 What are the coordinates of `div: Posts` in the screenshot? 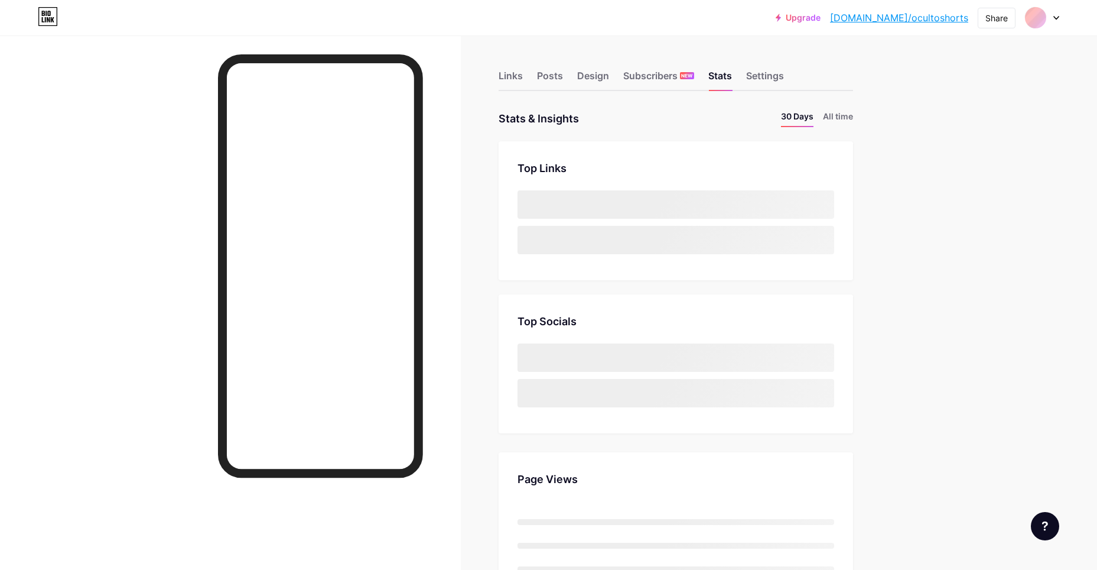 It's located at (550, 79).